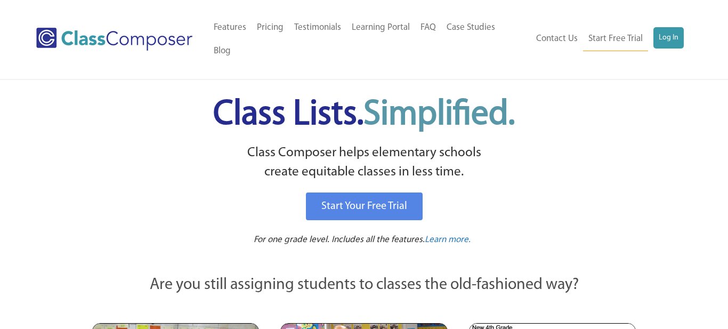  What do you see at coordinates (364, 285) in the screenshot?
I see `p: Are you still assigning students to classes the old-fashioned way?` at bounding box center [364, 285].